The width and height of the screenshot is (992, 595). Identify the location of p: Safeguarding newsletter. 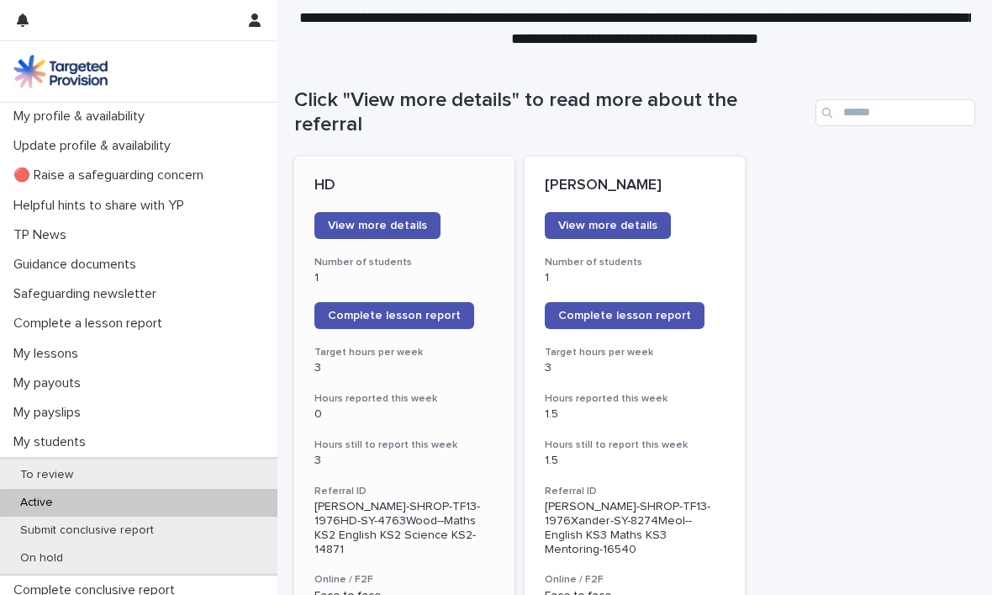
(88, 293).